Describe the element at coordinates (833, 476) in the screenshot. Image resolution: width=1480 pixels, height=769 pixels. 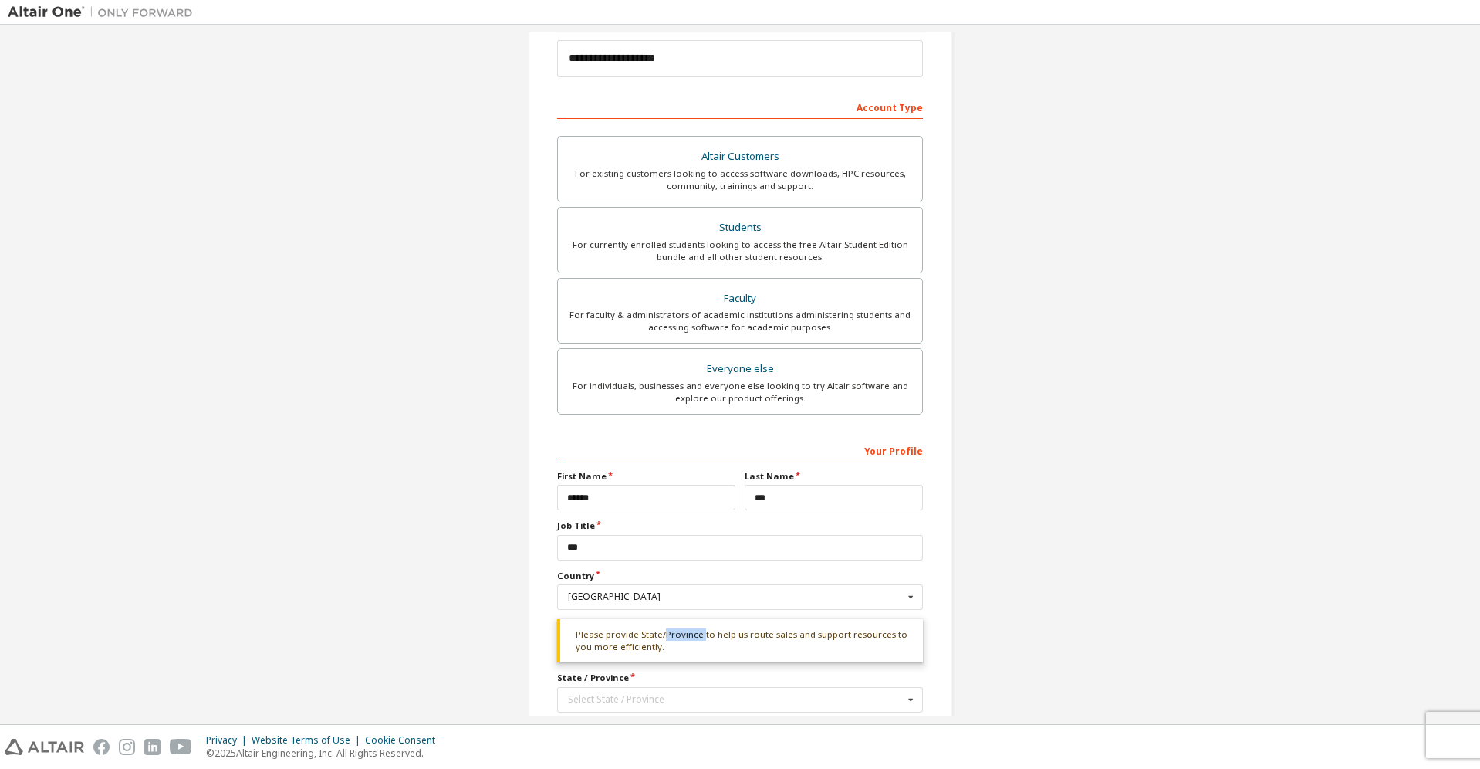
I see `label: Last Name` at that location.